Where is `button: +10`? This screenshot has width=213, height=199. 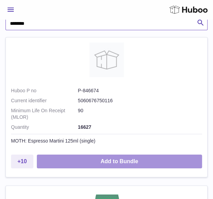
button: +10 is located at coordinates (22, 162).